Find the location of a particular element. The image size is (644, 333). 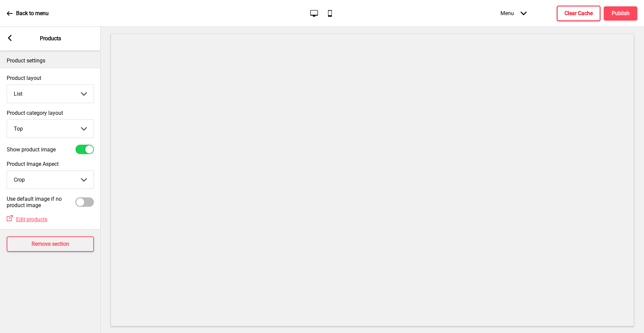

p: Back to menu is located at coordinates (32, 13).